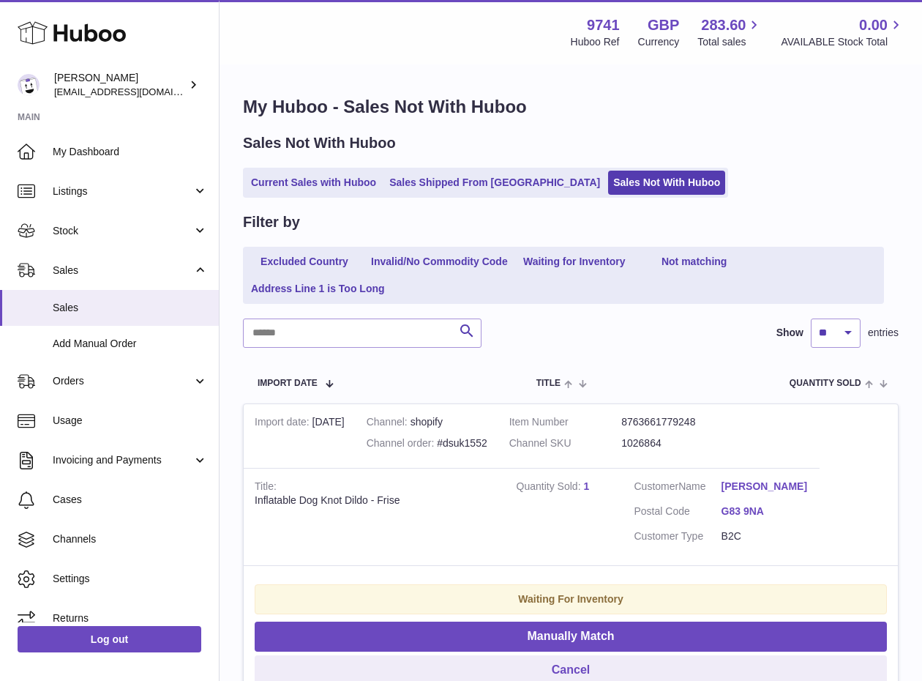 The image size is (922, 681). What do you see at coordinates (790, 332) in the screenshot?
I see `label: Show` at bounding box center [790, 332].